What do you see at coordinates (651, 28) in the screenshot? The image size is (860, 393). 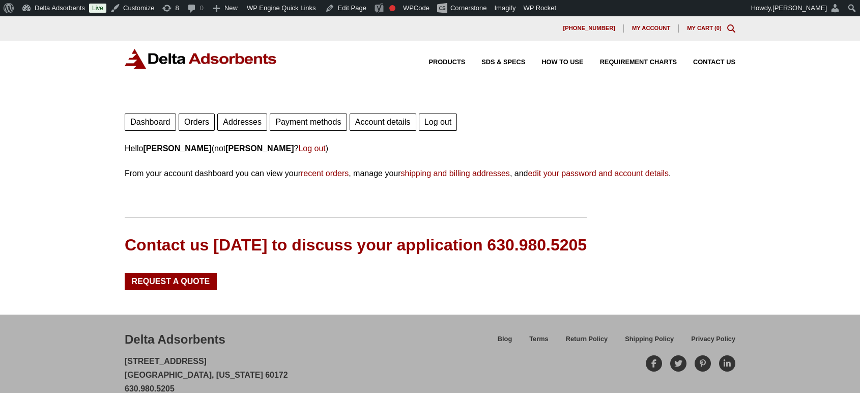 I see `span: My account` at bounding box center [651, 28].